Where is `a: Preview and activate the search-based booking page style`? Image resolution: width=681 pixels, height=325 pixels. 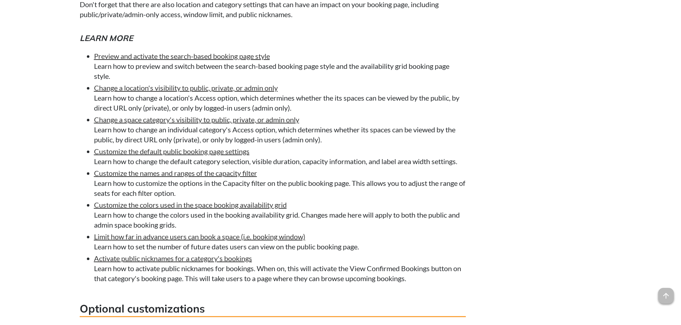 a: Preview and activate the search-based booking page style is located at coordinates (182, 56).